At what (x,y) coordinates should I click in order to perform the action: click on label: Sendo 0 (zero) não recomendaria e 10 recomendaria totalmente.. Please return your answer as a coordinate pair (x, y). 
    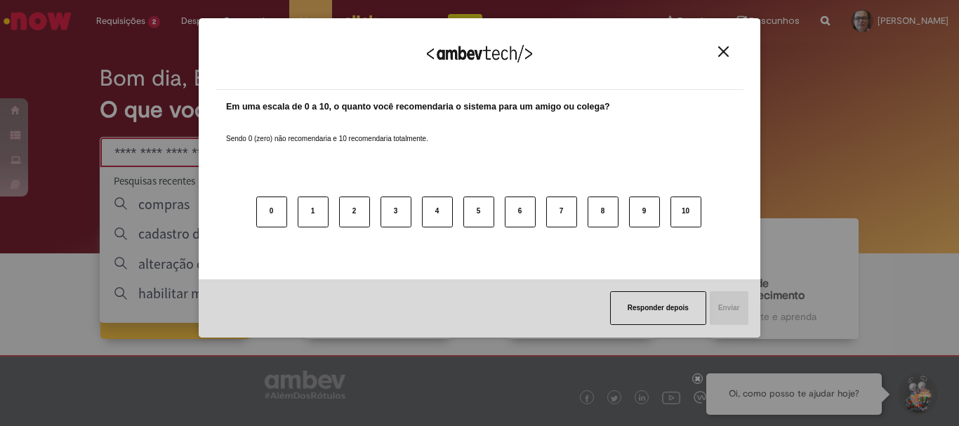
    Looking at the image, I should click on (327, 131).